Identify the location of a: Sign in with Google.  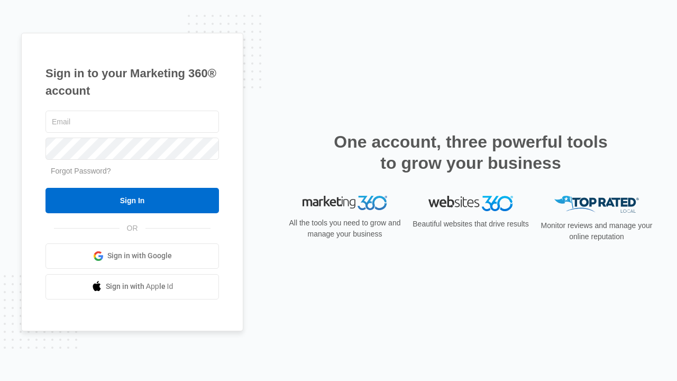
(132, 256).